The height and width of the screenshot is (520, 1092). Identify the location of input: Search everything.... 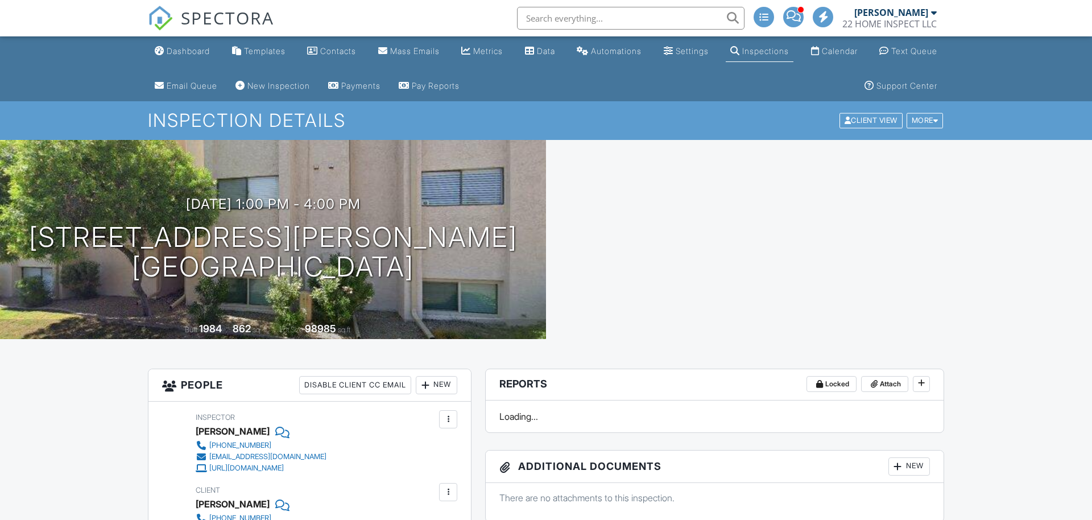
(630, 18).